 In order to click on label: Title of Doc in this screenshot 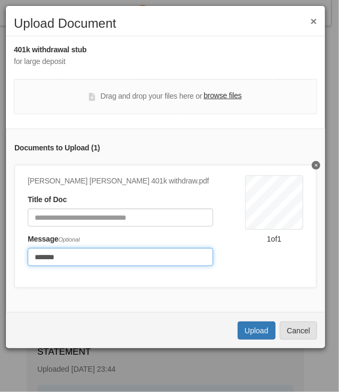, I will do `click(47, 200)`.